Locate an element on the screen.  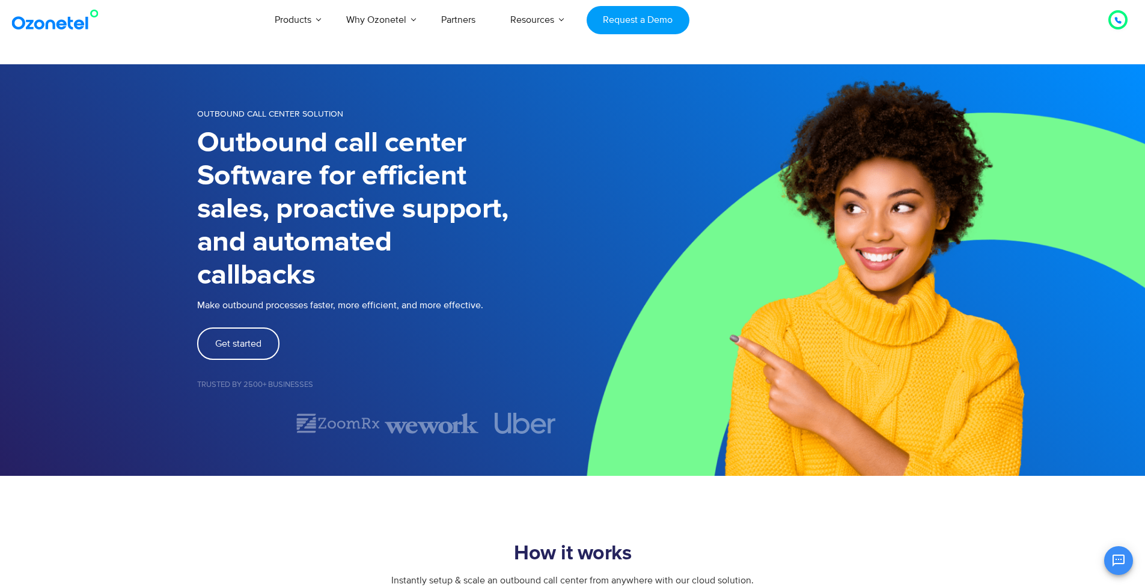
div: 4 of 7 is located at coordinates (525, 423).